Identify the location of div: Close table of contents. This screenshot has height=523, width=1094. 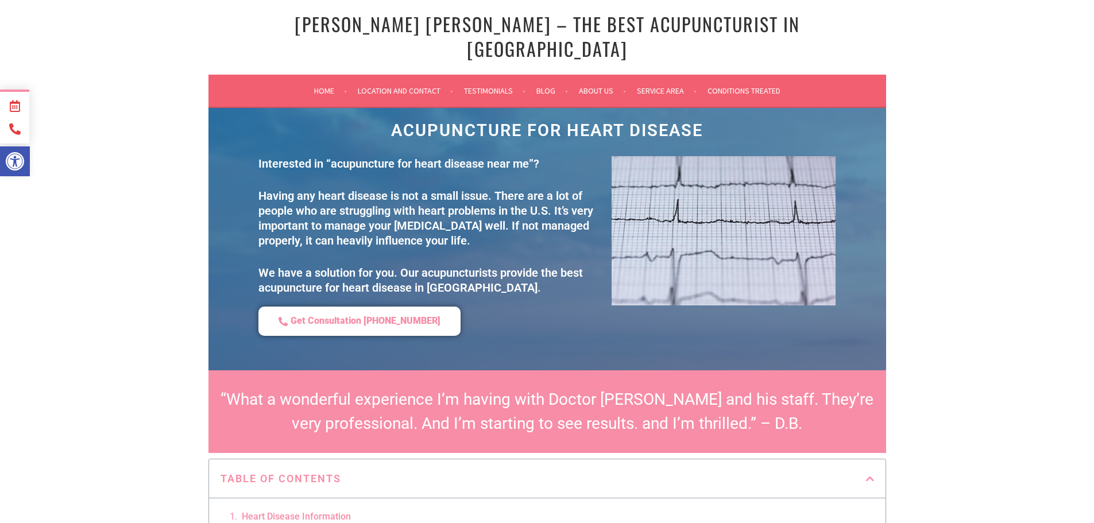
(870, 479).